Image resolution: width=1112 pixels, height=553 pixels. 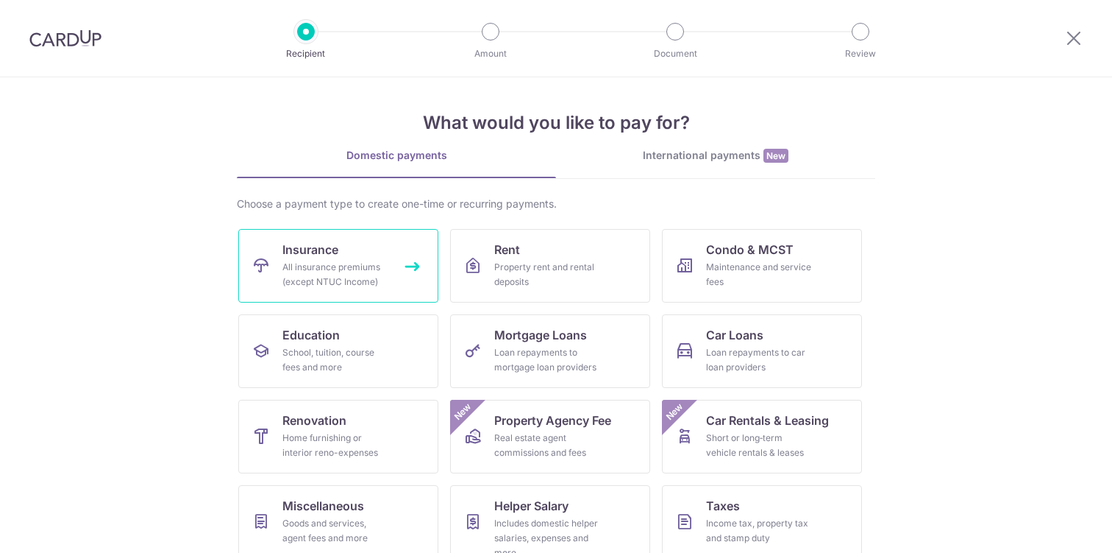 I want to click on div: Short or long‑term vehicle rentals & leases, so click(x=759, y=445).